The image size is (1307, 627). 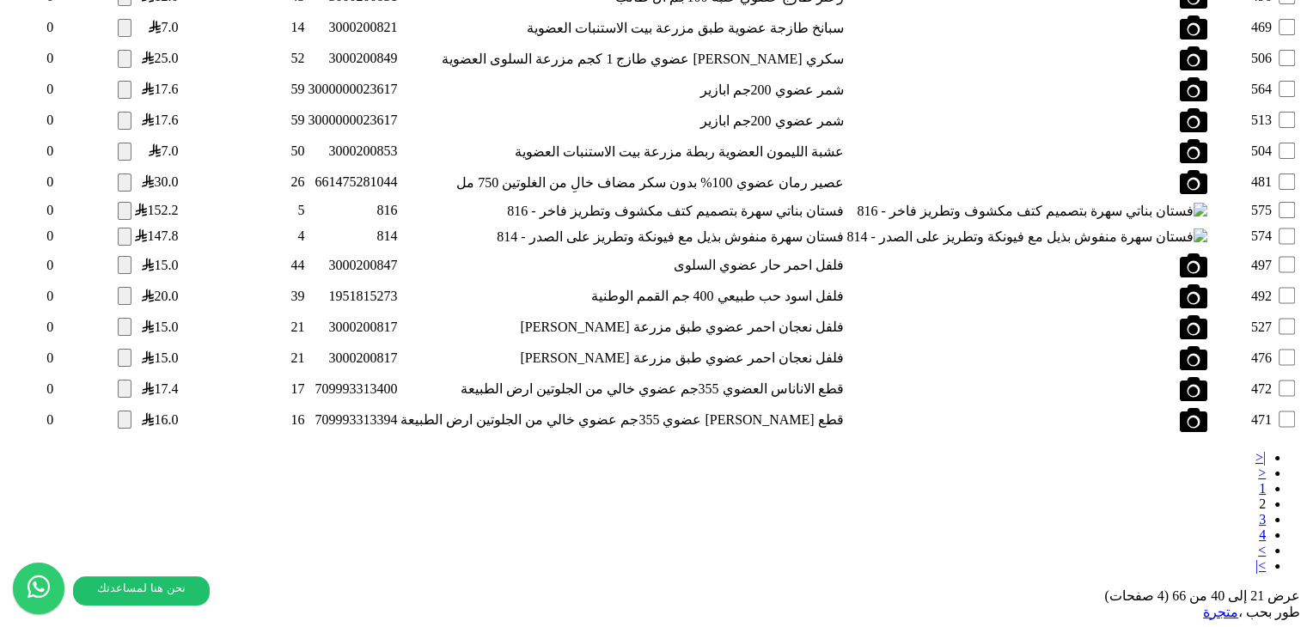 What do you see at coordinates (352, 236) in the screenshot?
I see `td: 814` at bounding box center [352, 236].